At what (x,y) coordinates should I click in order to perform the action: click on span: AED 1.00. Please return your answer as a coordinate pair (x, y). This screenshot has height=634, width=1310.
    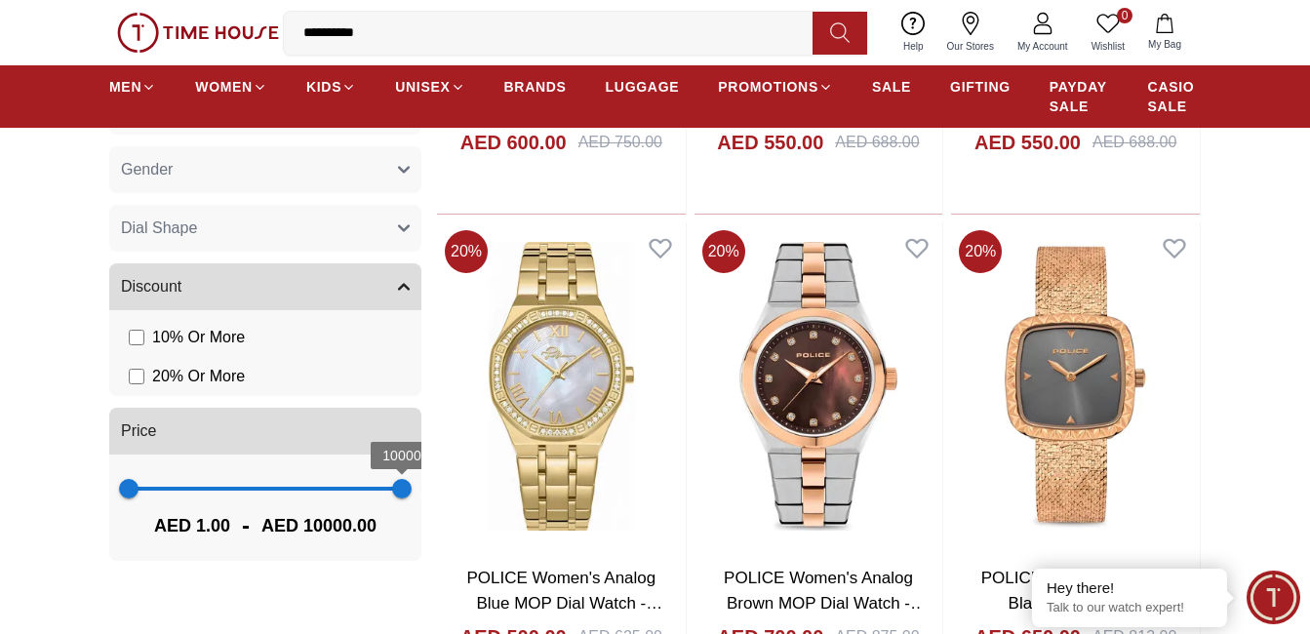
    Looking at the image, I should click on (192, 526).